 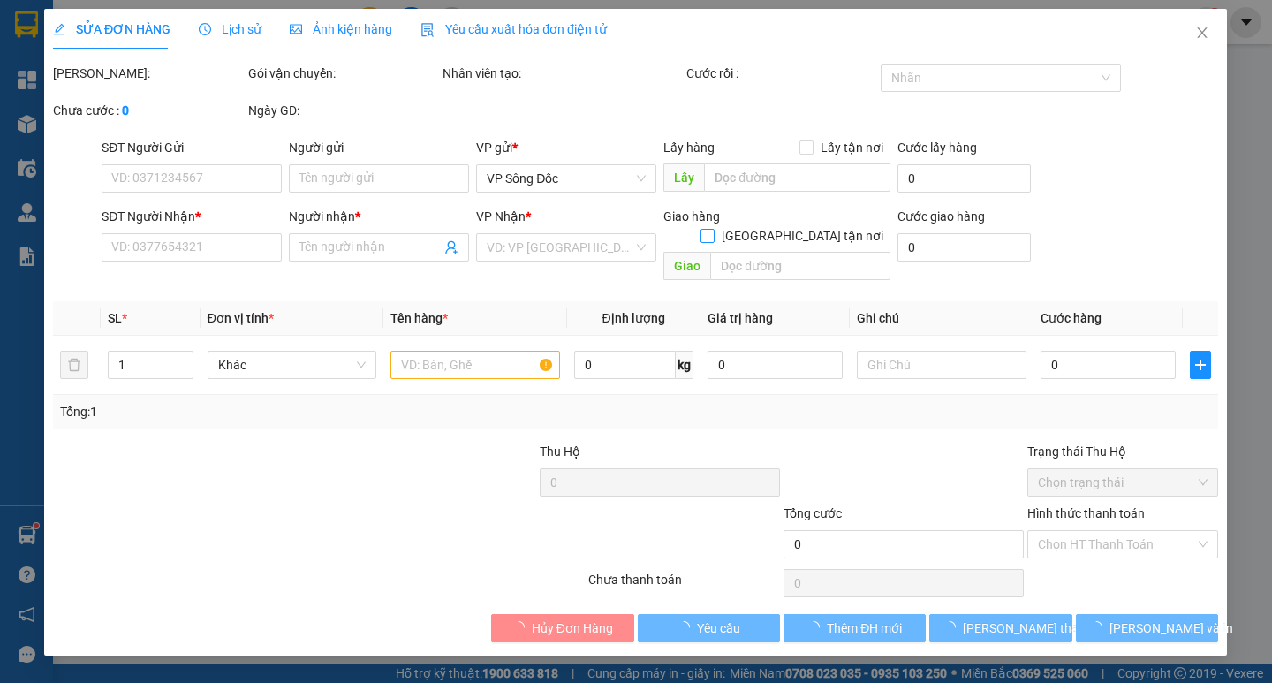 What do you see at coordinates (1071, 318) in the screenshot?
I see `span: Cước hàng` at bounding box center [1071, 318].